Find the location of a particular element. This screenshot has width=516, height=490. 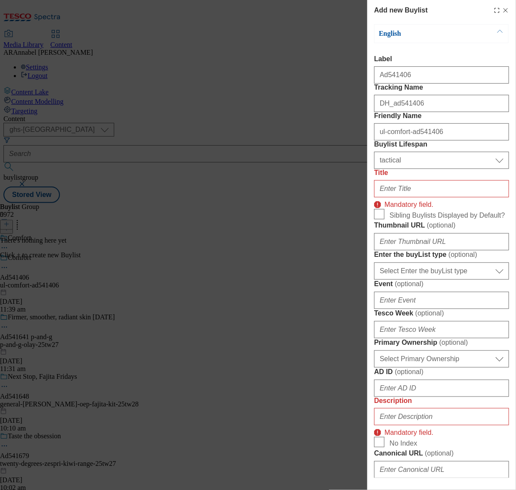

label: Event is located at coordinates (442, 284).